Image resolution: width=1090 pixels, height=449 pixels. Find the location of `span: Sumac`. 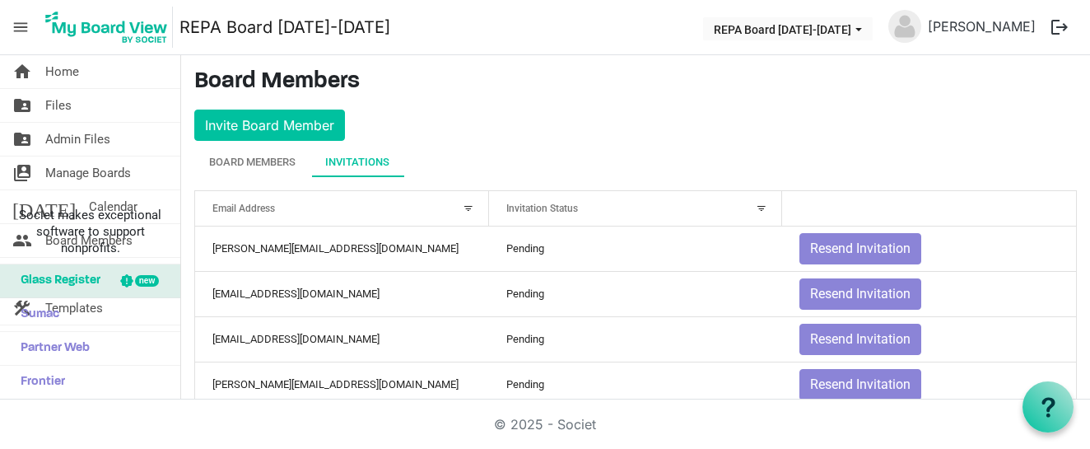

span: Sumac is located at coordinates (35, 314).